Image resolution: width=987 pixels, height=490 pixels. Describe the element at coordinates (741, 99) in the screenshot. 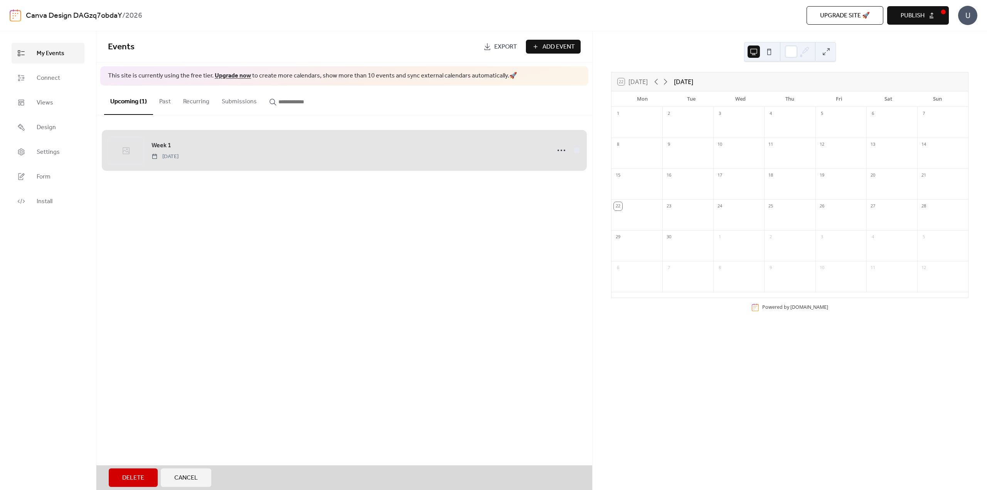

I see `div: Wed` at that location.